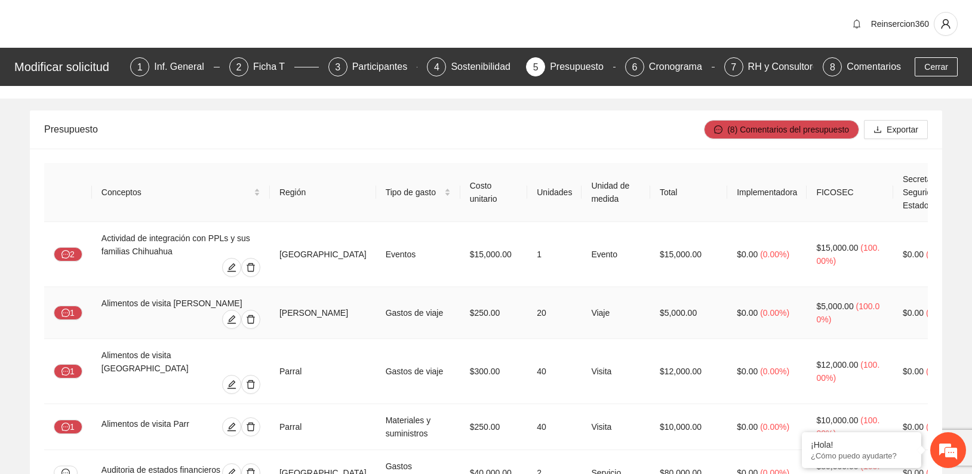  What do you see at coordinates (733, 67) in the screenshot?
I see `span: 7` at bounding box center [733, 67].